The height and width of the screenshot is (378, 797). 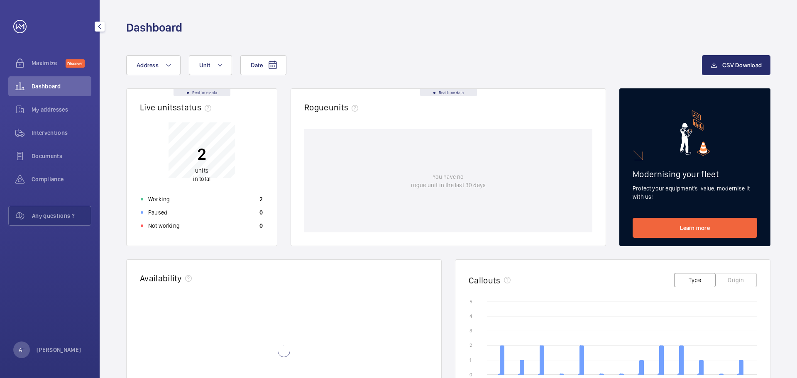 I want to click on text: 2, so click(x=471, y=345).